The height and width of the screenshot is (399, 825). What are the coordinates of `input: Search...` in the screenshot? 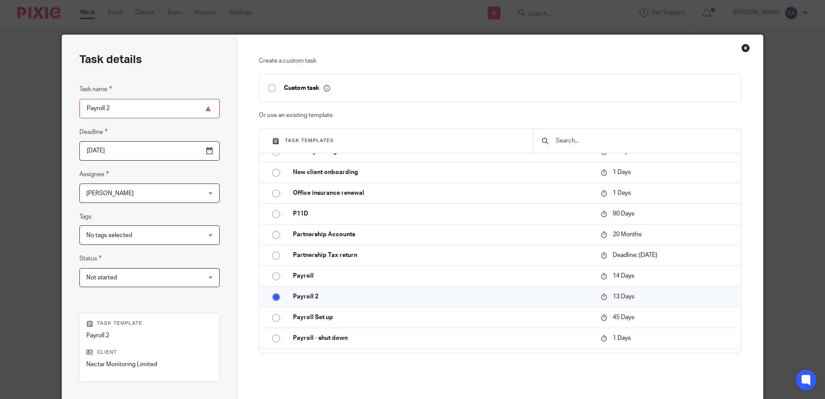 It's located at (643, 141).